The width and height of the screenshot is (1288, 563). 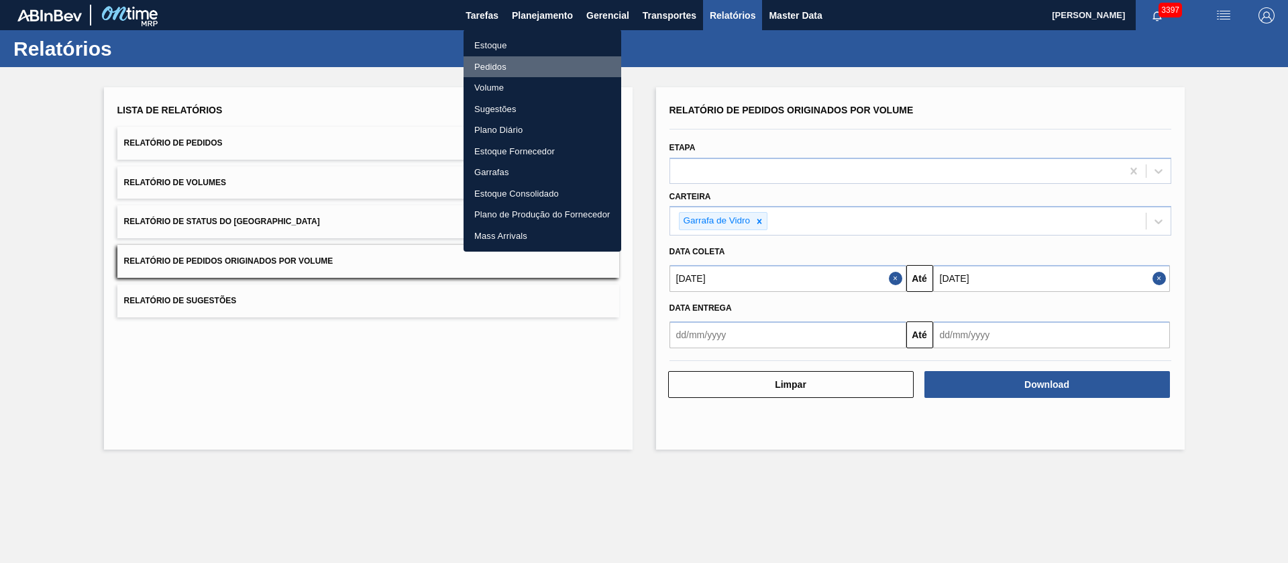 What do you see at coordinates (542, 215) in the screenshot?
I see `li: Plano de Produção do Fornecedor` at bounding box center [542, 215].